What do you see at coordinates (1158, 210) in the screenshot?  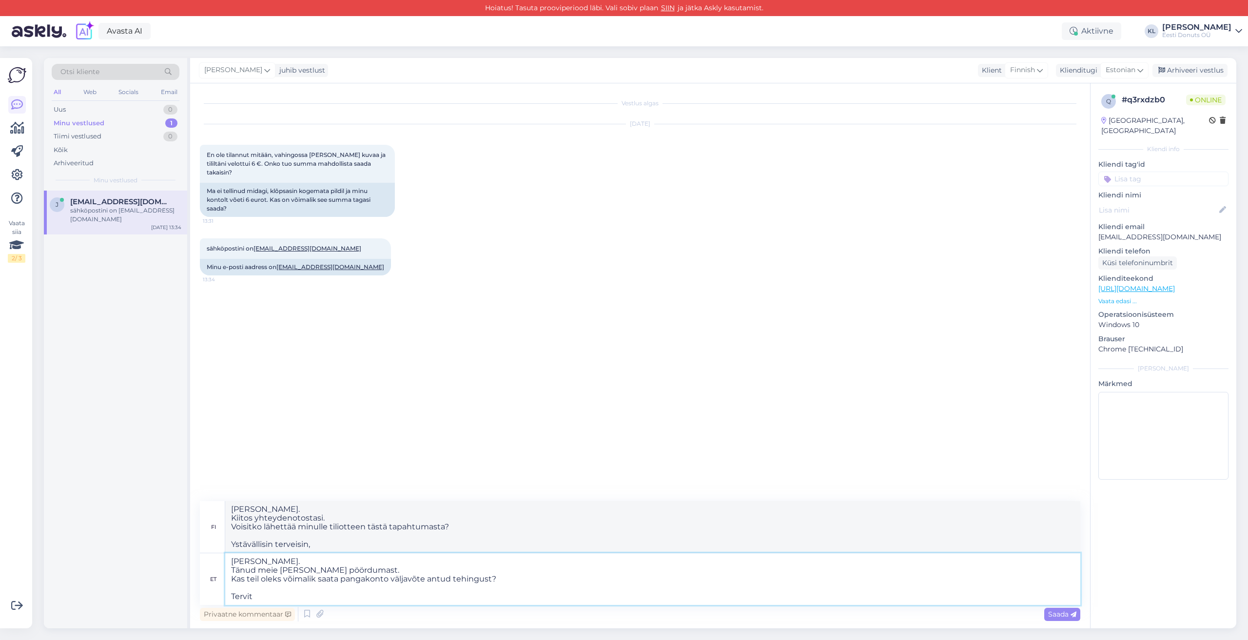 I see `input: Lisa nimi` at bounding box center [1158, 210].